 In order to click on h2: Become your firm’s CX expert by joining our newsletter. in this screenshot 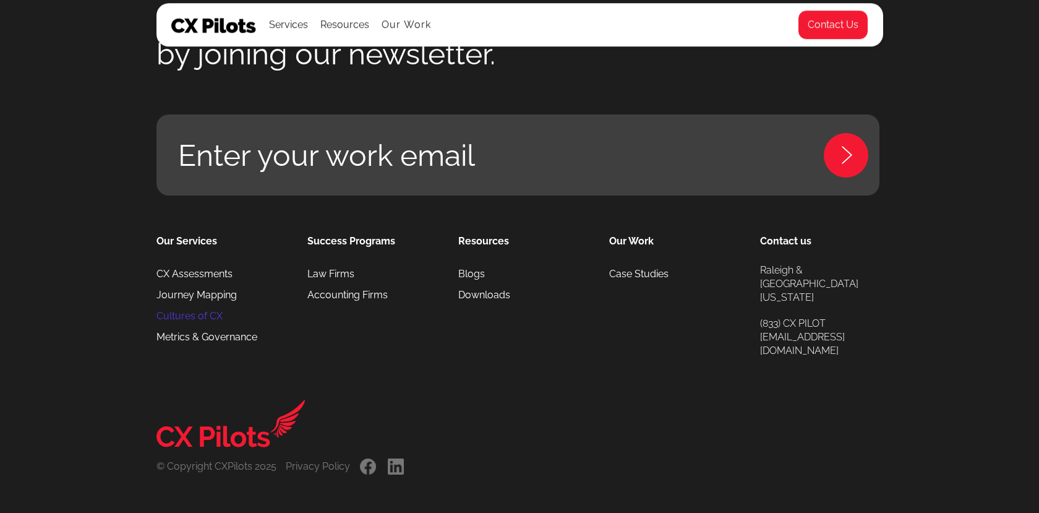, I will do `click(357, 36)`.